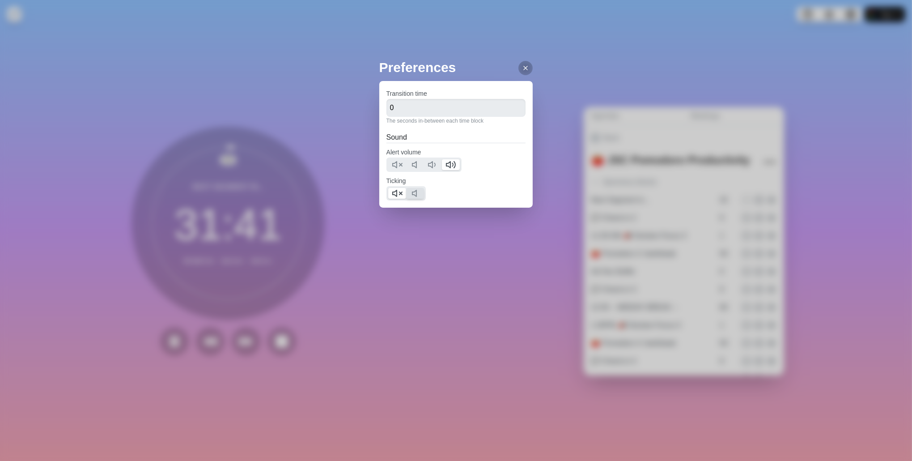 The image size is (912, 461). Describe the element at coordinates (456, 121) in the screenshot. I see `p: The seconds in-between each time block` at that location.